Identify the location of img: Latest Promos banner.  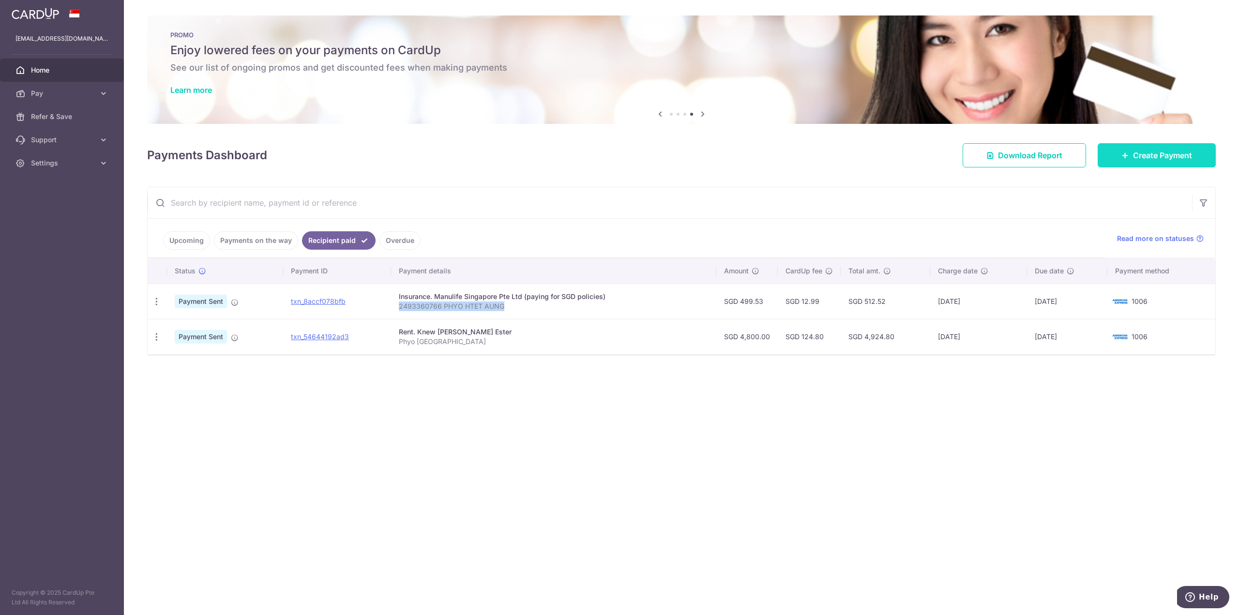
(681, 70).